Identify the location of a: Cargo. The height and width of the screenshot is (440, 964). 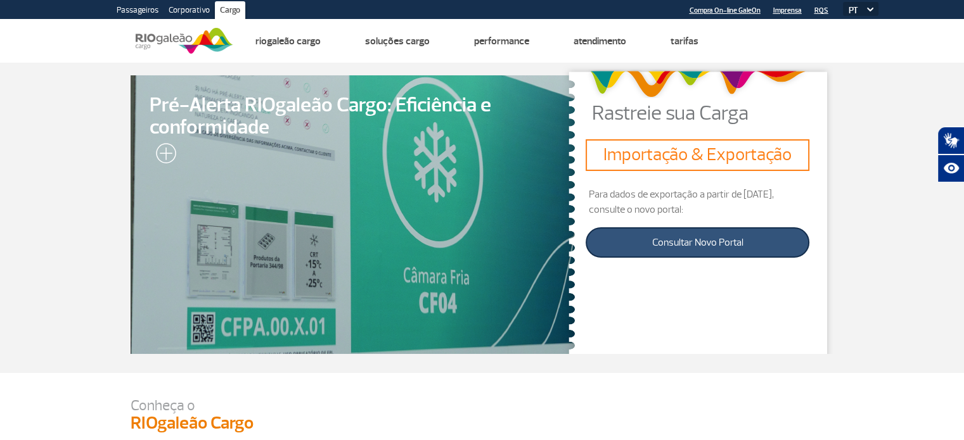
(230, 11).